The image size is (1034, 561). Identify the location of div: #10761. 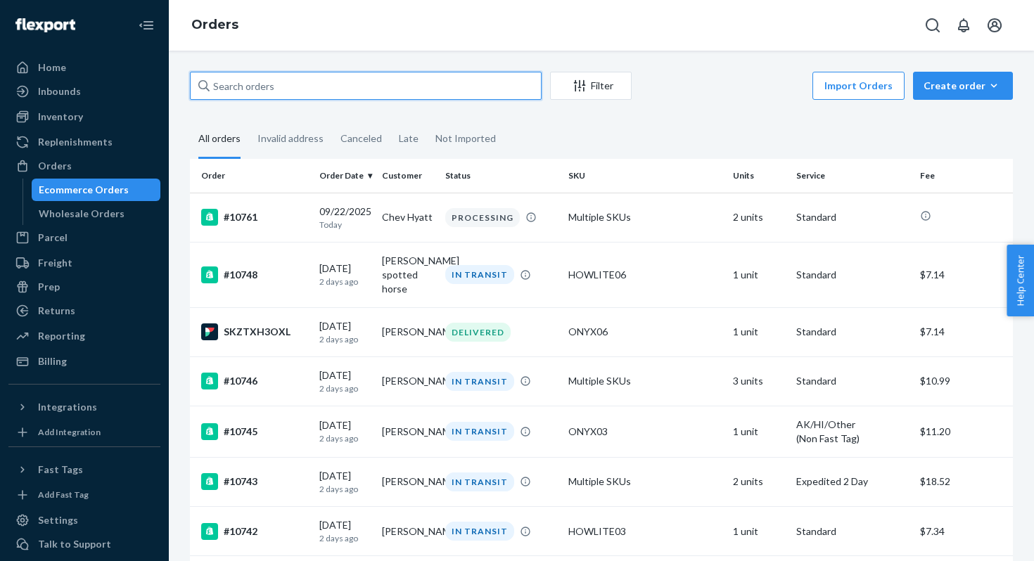
(255, 217).